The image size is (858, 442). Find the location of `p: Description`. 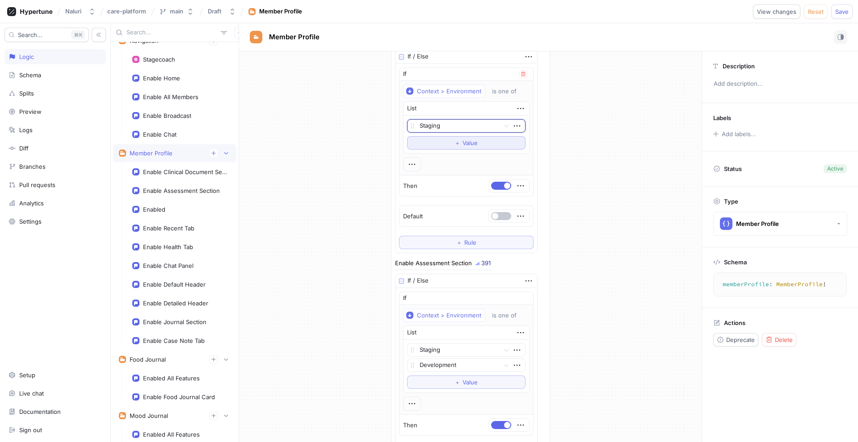

p: Description is located at coordinates (739, 66).